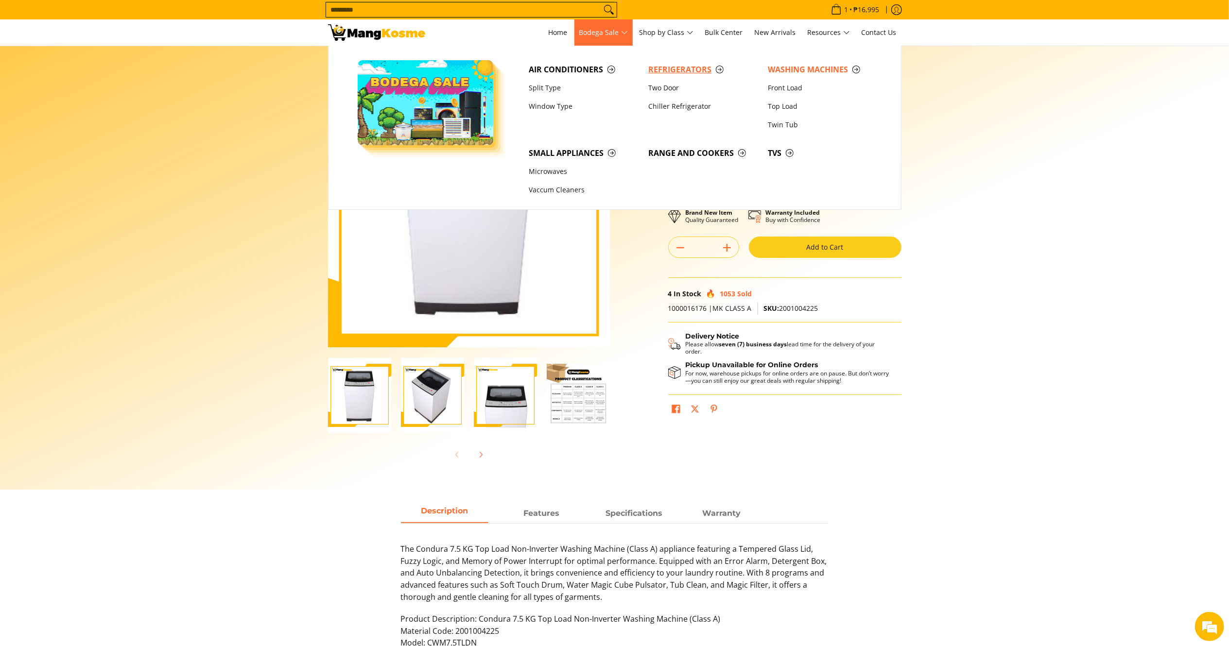 The width and height of the screenshot is (1229, 646). I want to click on a: Window Type, so click(584, 106).